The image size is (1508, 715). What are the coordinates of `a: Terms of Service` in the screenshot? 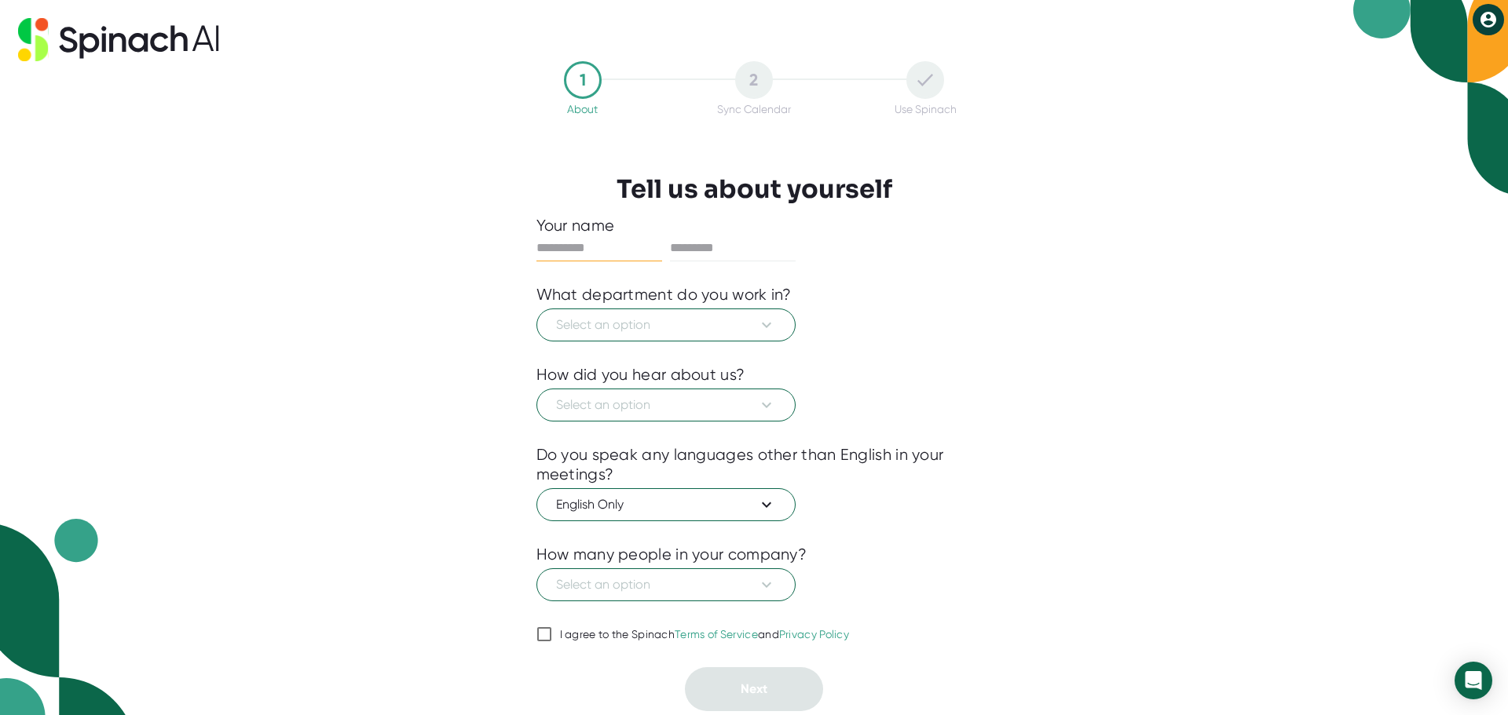 It's located at (716, 634).